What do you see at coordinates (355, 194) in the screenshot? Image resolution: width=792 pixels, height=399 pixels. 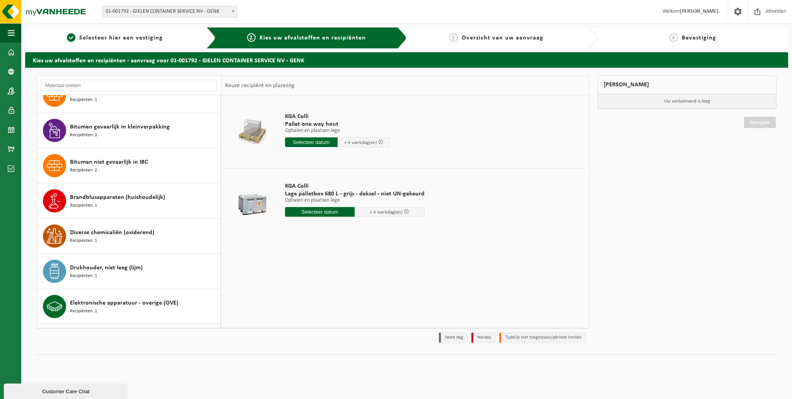 I see `span: Lage palletbox 680 L - grijs - deksel - niet UN-gekeurd` at bounding box center [355, 194].